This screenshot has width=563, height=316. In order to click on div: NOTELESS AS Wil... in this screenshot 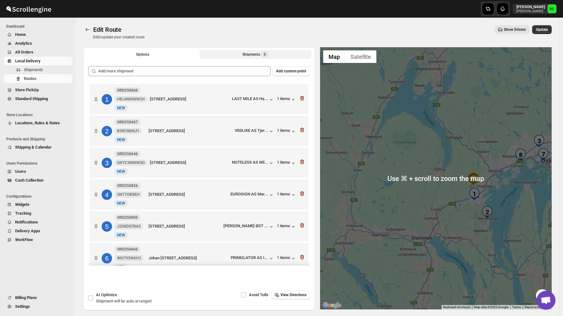, I will do `click(250, 162)`.